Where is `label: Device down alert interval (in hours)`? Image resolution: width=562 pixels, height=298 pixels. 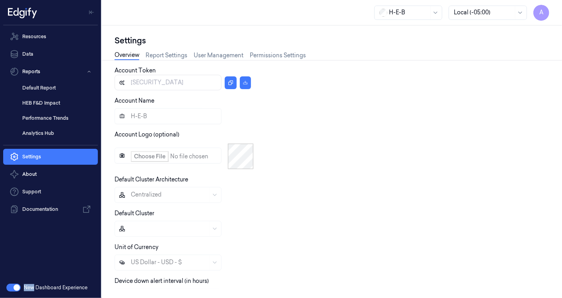
label: Device down alert interval (in hours) is located at coordinates (162, 281).